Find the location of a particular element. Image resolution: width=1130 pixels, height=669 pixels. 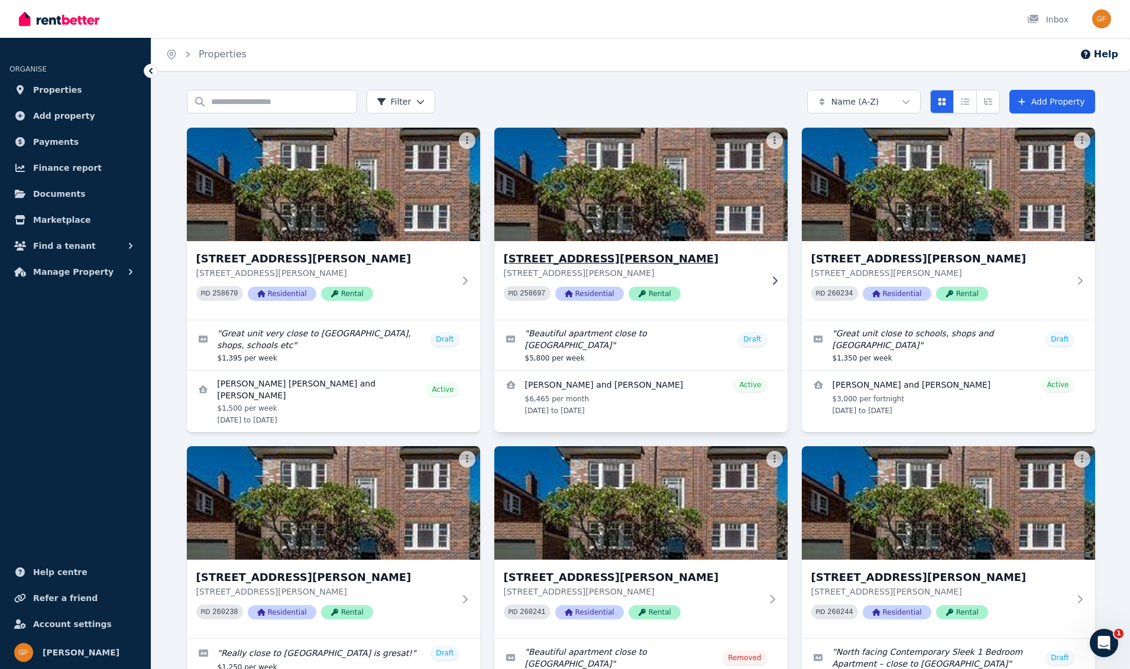

a: Add Property is located at coordinates (1052, 102).